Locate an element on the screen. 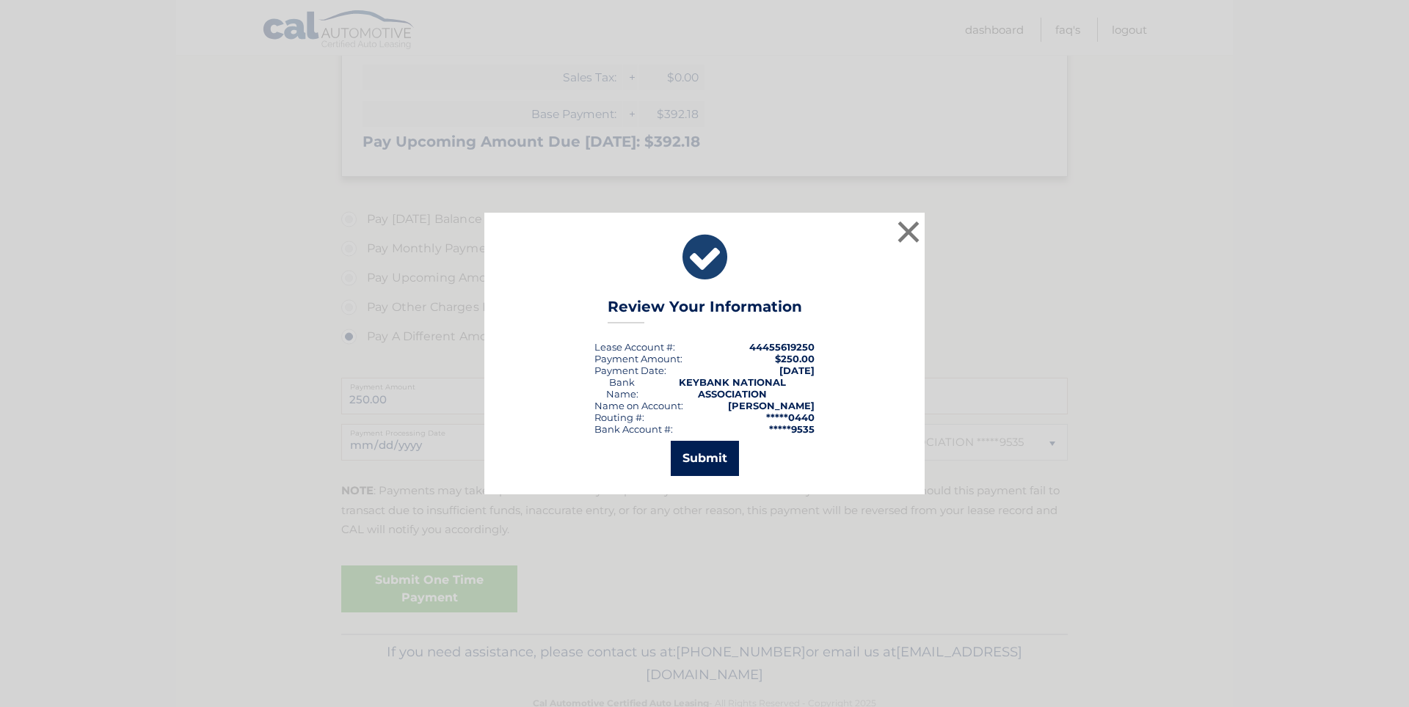 The height and width of the screenshot is (707, 1409). strong: KEYBANK NATIONAL ASSOCIATION is located at coordinates (732, 388).